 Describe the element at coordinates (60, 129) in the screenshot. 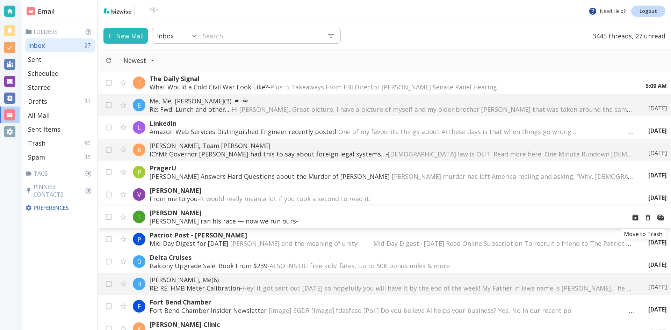

I see `div: Sent Items` at that location.